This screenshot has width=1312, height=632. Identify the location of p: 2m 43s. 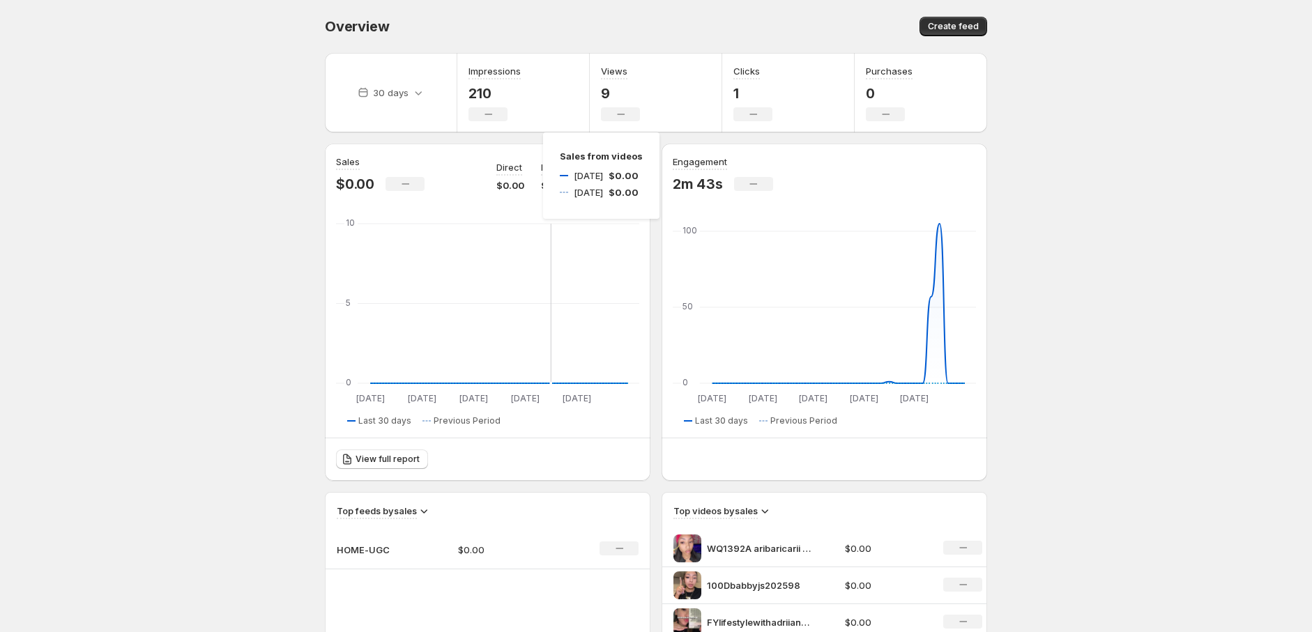
(698, 184).